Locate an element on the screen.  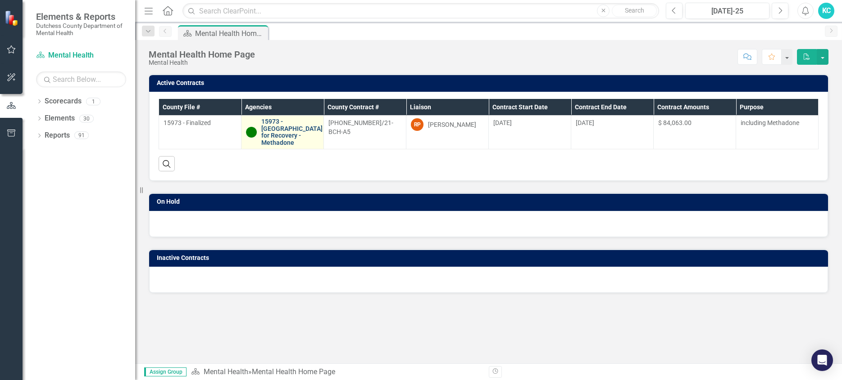
span: 15973 - Finalized is located at coordinates (187, 123).